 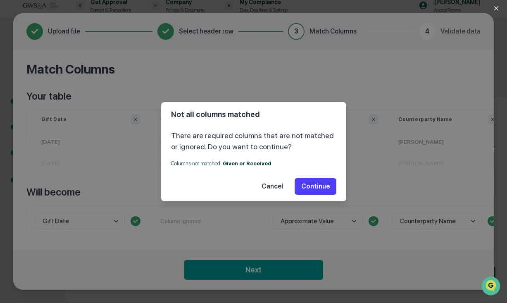 I want to click on header: Not all columns matched, so click(x=254, y=114).